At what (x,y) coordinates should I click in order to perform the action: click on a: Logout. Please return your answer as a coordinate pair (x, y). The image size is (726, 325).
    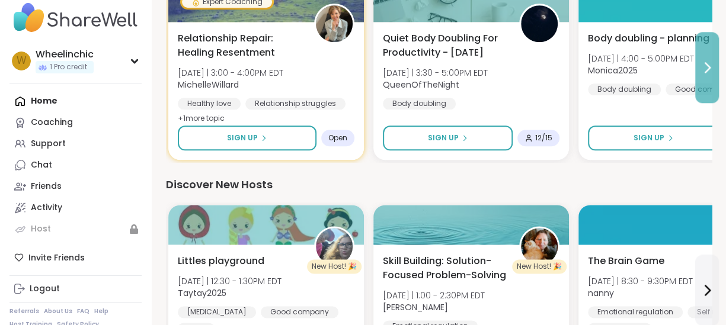
    Looking at the image, I should click on (75, 289).